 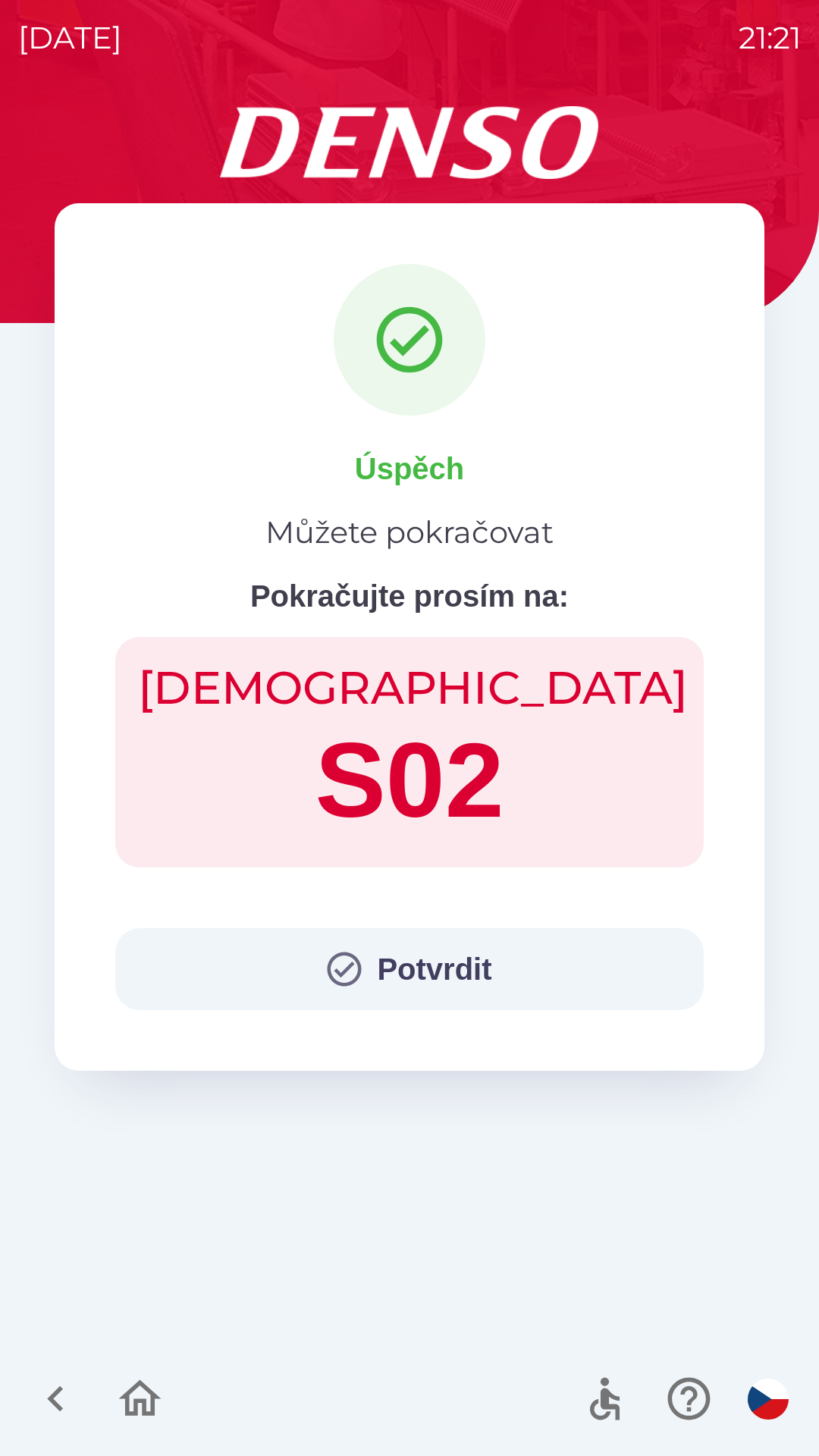 What do you see at coordinates (768, 1399) in the screenshot?
I see `img: cs flag` at bounding box center [768, 1399].